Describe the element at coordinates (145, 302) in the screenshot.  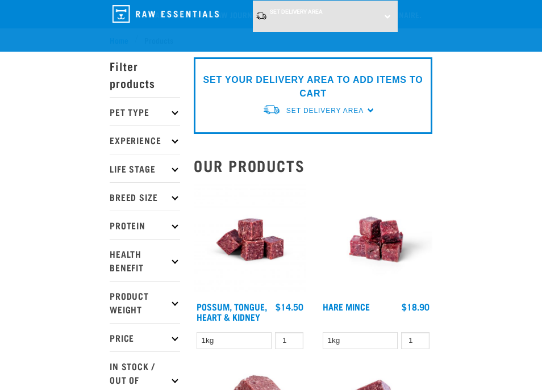
I see `p: Product Weight` at that location.